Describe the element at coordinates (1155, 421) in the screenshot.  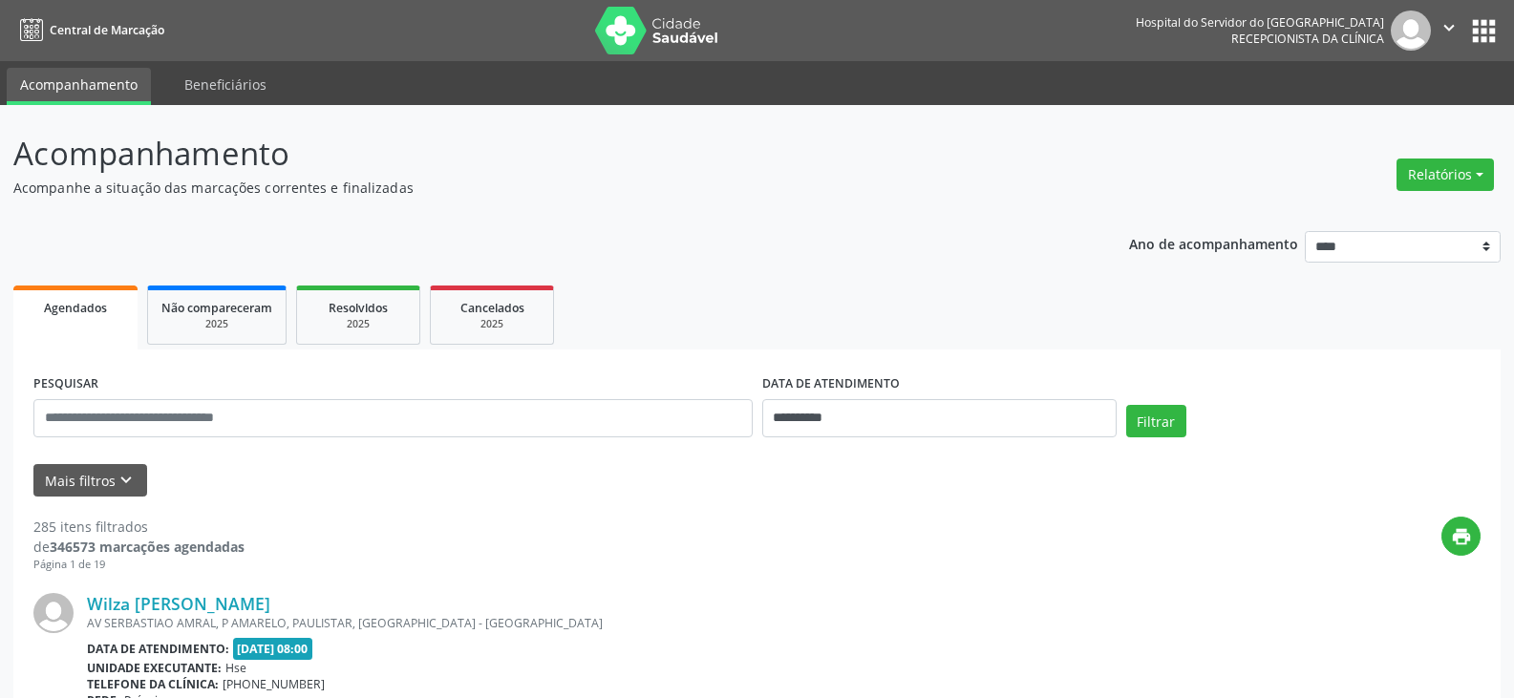
I see `button: Filtrar` at that location.